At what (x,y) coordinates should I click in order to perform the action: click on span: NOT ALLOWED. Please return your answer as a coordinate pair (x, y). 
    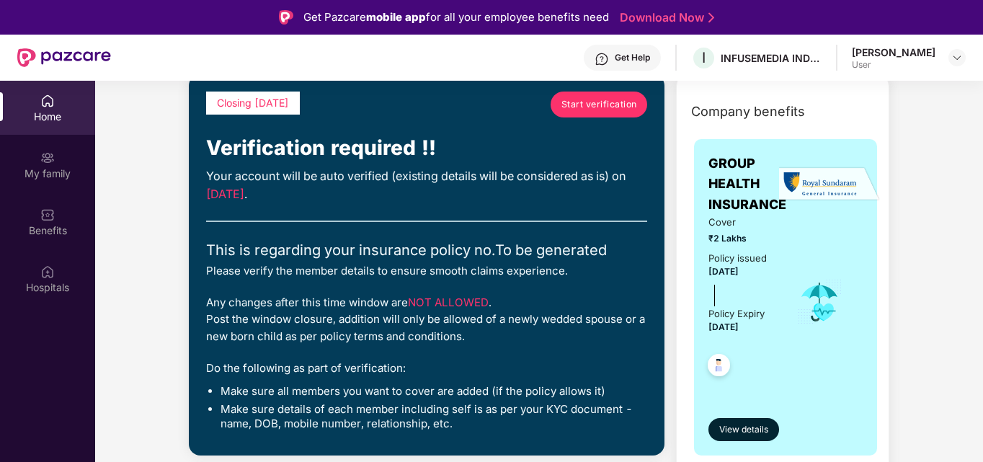
    Looking at the image, I should click on (448, 302).